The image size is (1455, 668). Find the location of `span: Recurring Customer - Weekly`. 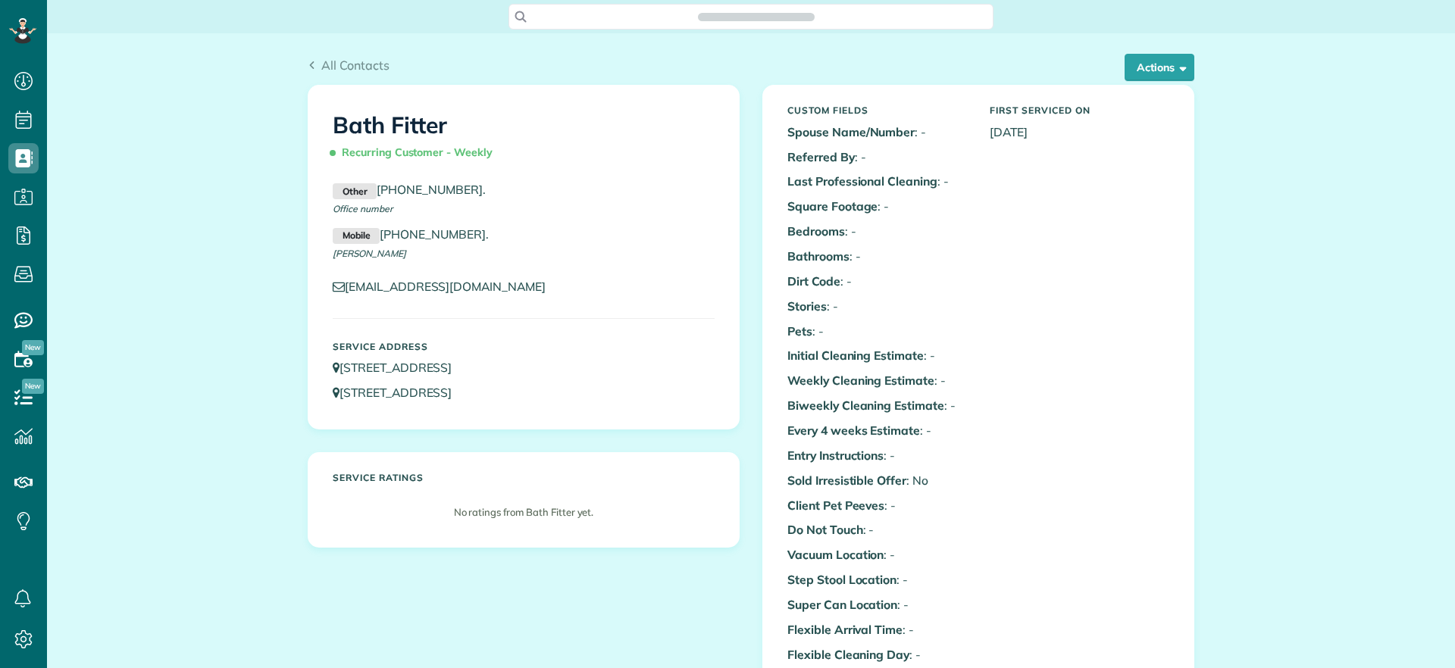

span: Recurring Customer - Weekly is located at coordinates (415, 152).